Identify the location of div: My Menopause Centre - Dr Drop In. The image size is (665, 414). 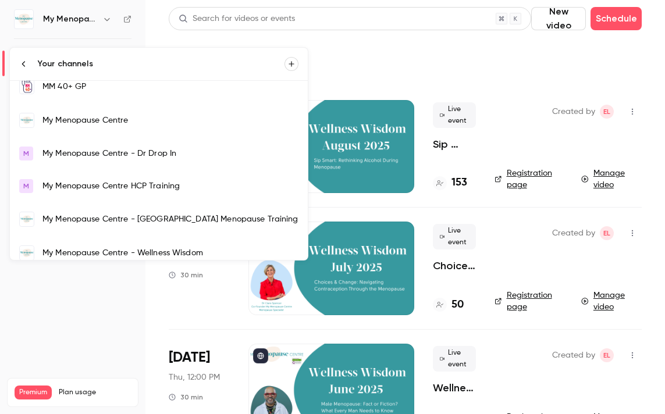
(171, 154).